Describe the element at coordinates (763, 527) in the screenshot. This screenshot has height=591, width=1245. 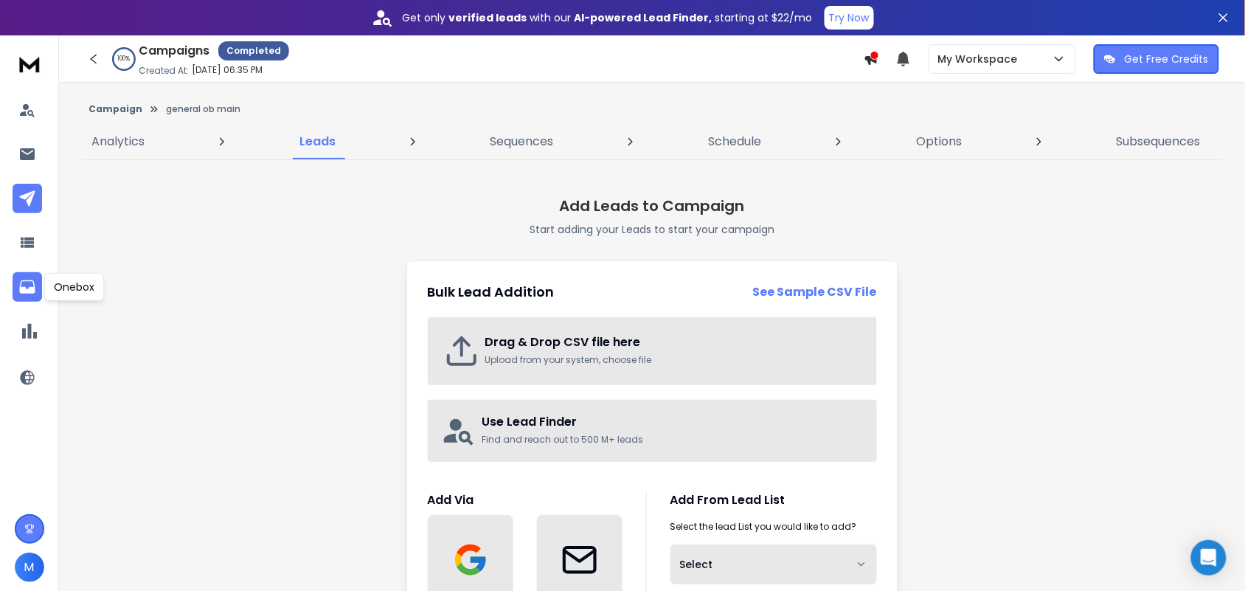
I see `p: Select the lead List you would like to add?` at that location.